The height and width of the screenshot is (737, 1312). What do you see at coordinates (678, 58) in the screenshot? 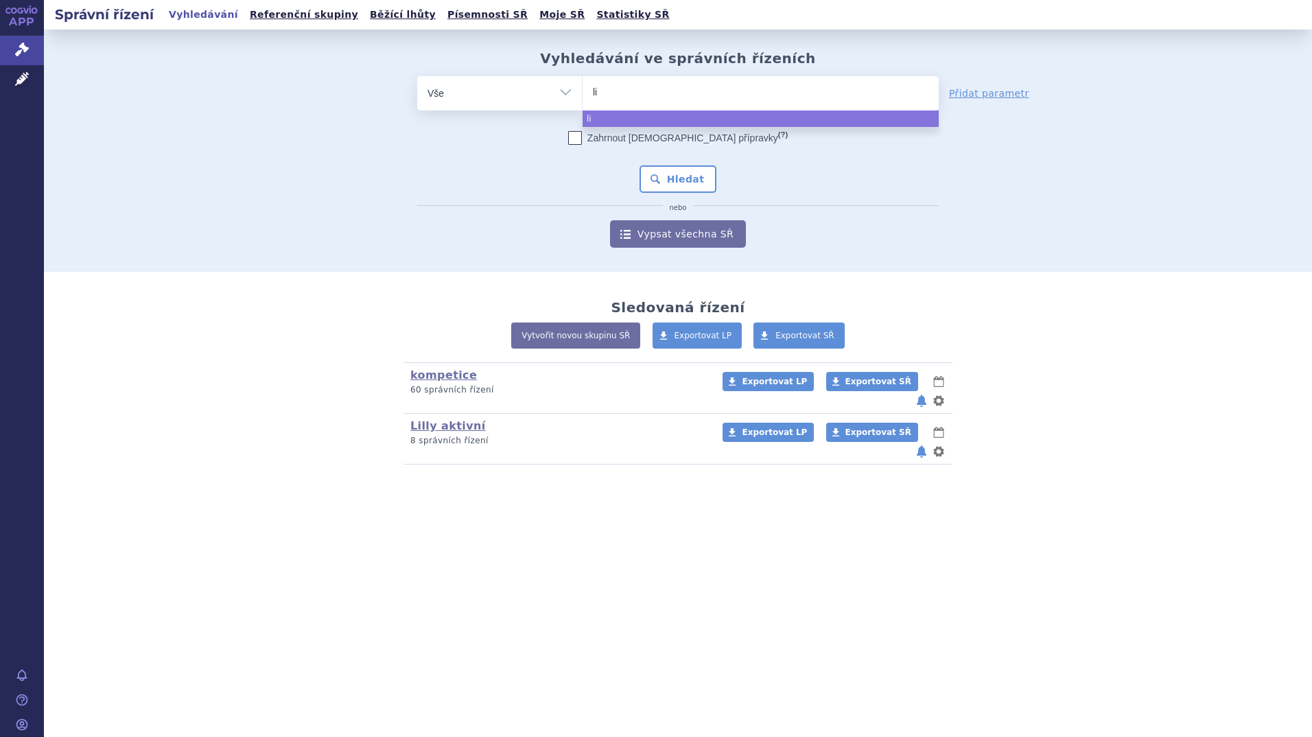
I see `h2: Vyhledávání ve správních řízeních` at bounding box center [678, 58].